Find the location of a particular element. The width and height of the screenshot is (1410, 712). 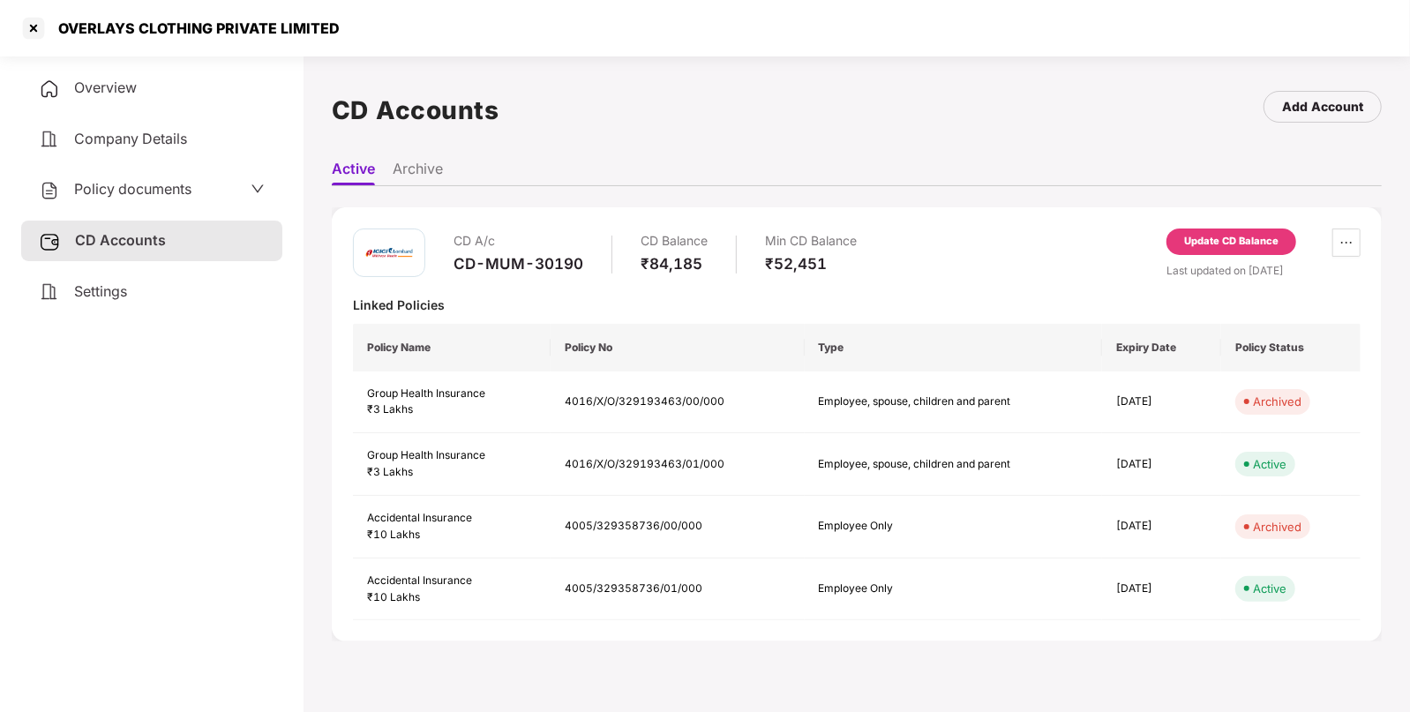

th: Policy Name is located at coordinates (452, 348).